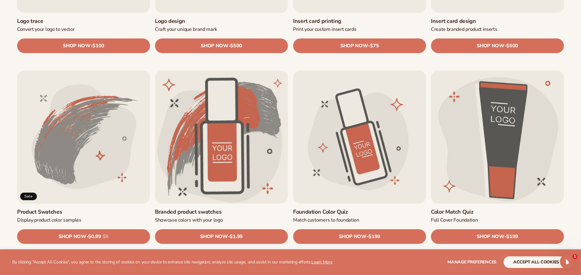 The image size is (581, 275). I want to click on a: Branded product swatches, so click(222, 212).